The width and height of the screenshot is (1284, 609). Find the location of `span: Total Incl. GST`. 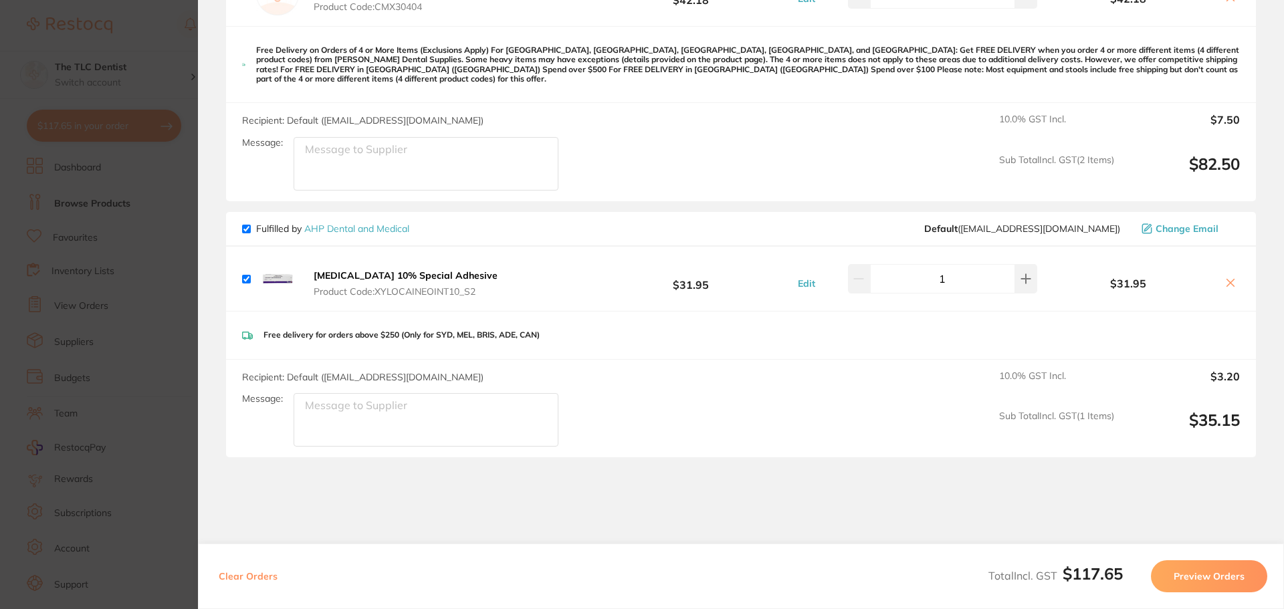

span: Total Incl. GST is located at coordinates (1056, 576).